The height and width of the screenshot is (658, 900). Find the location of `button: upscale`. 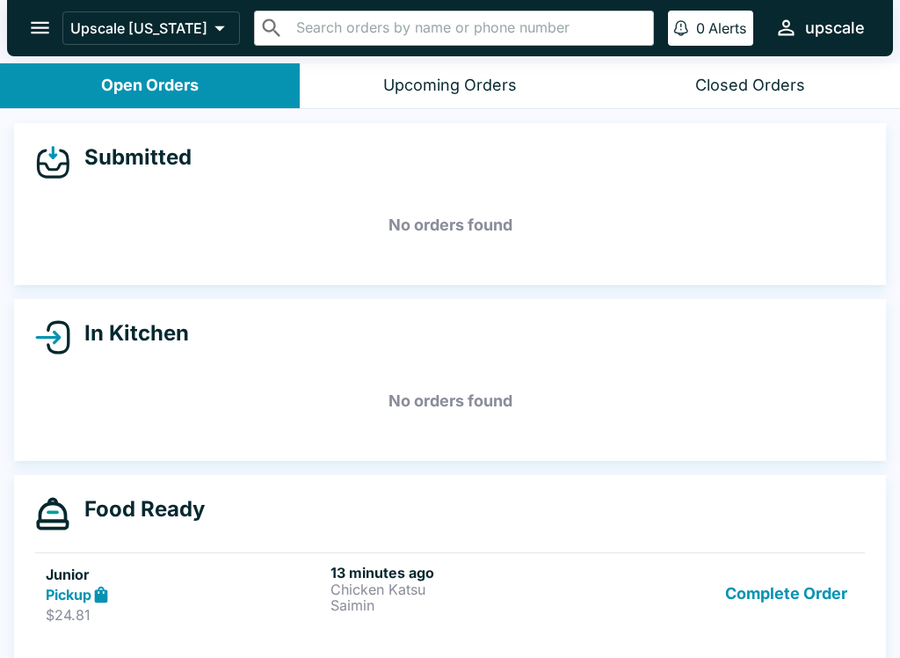

button: upscale is located at coordinates (819, 27).